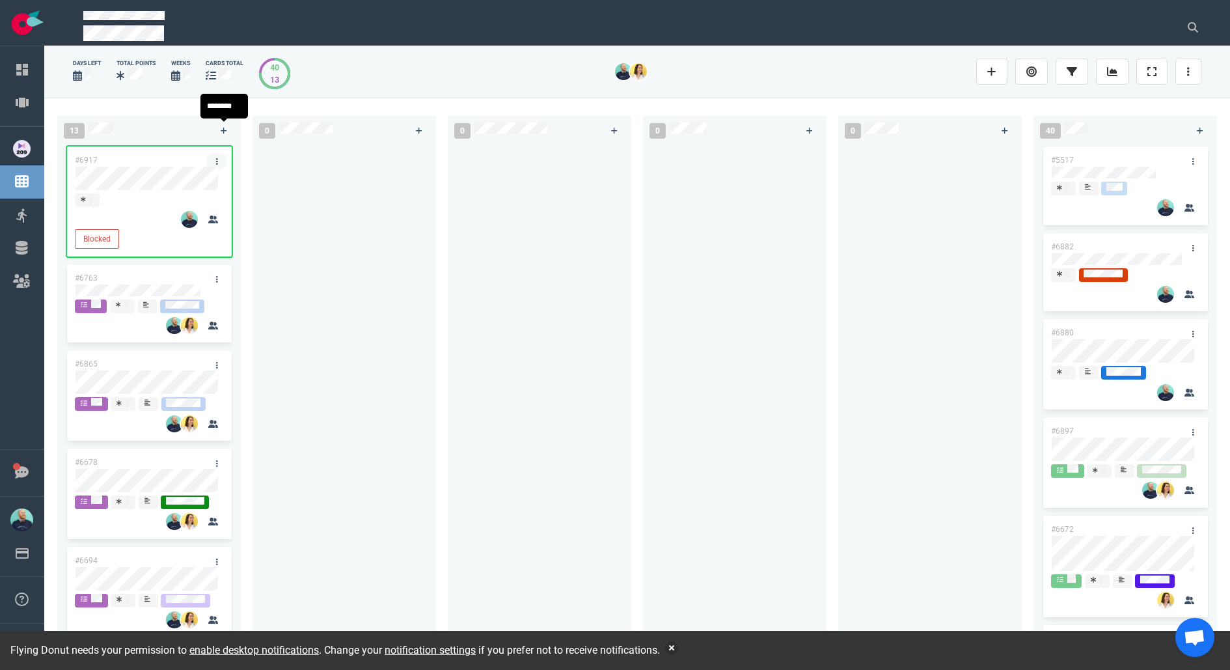 This screenshot has width=1230, height=670. I want to click on a: enable desktop notifications, so click(254, 649).